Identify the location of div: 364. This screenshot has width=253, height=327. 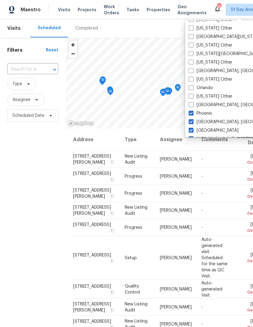
(219, 7).